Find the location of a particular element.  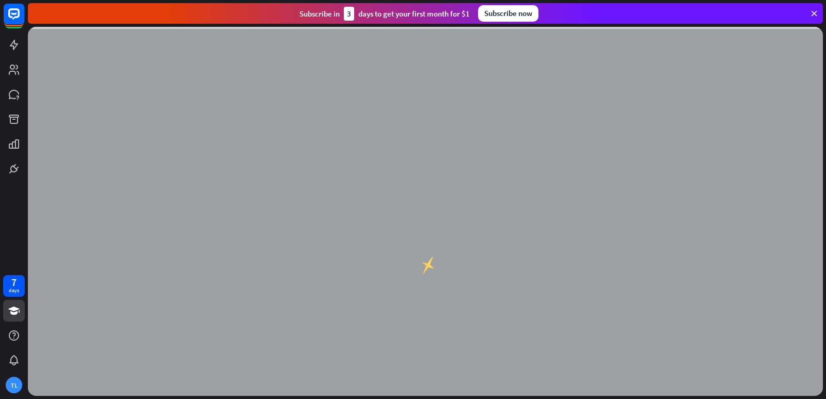

div: 3 is located at coordinates (349, 13).